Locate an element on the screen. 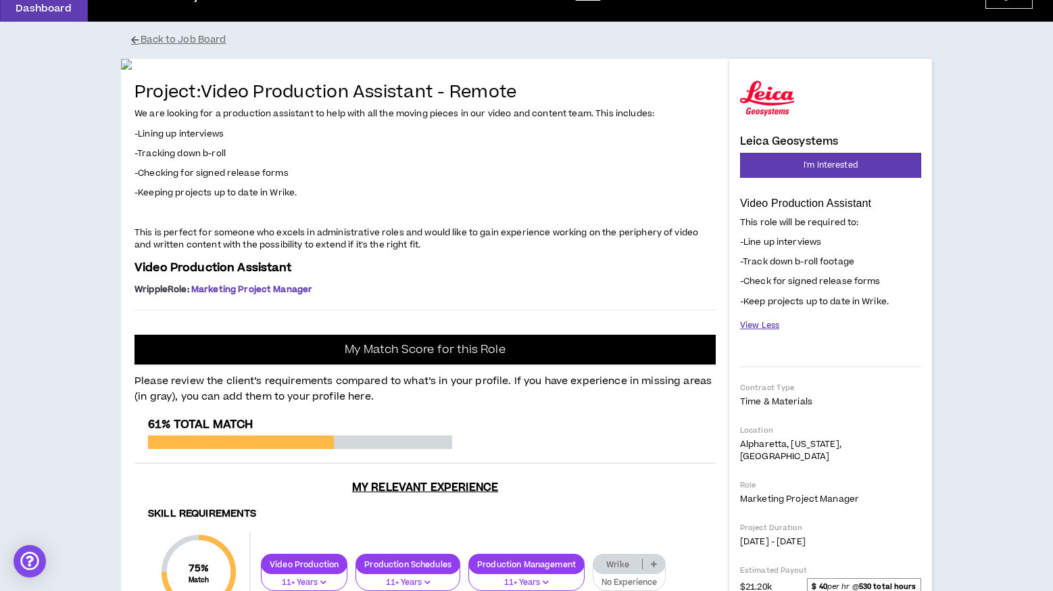 The image size is (1053, 591). span: -Lining up interviews is located at coordinates (179, 134).